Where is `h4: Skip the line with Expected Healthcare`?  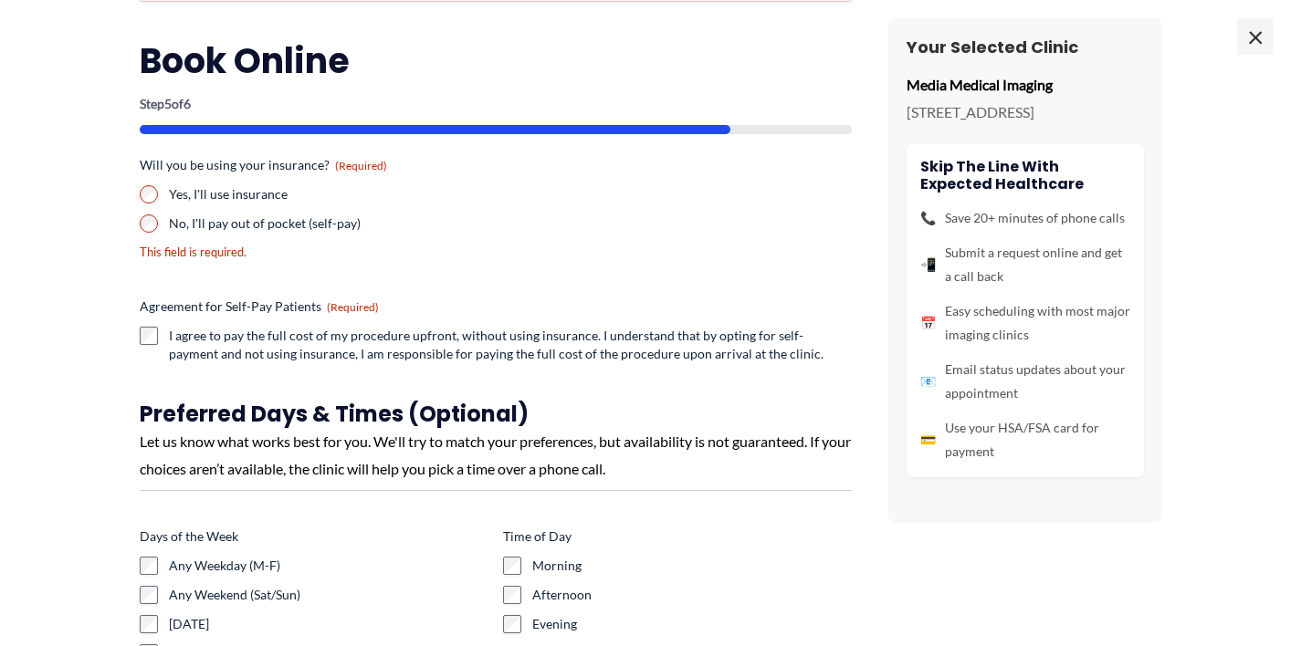
h4: Skip the line with Expected Healthcare is located at coordinates (1025, 175).